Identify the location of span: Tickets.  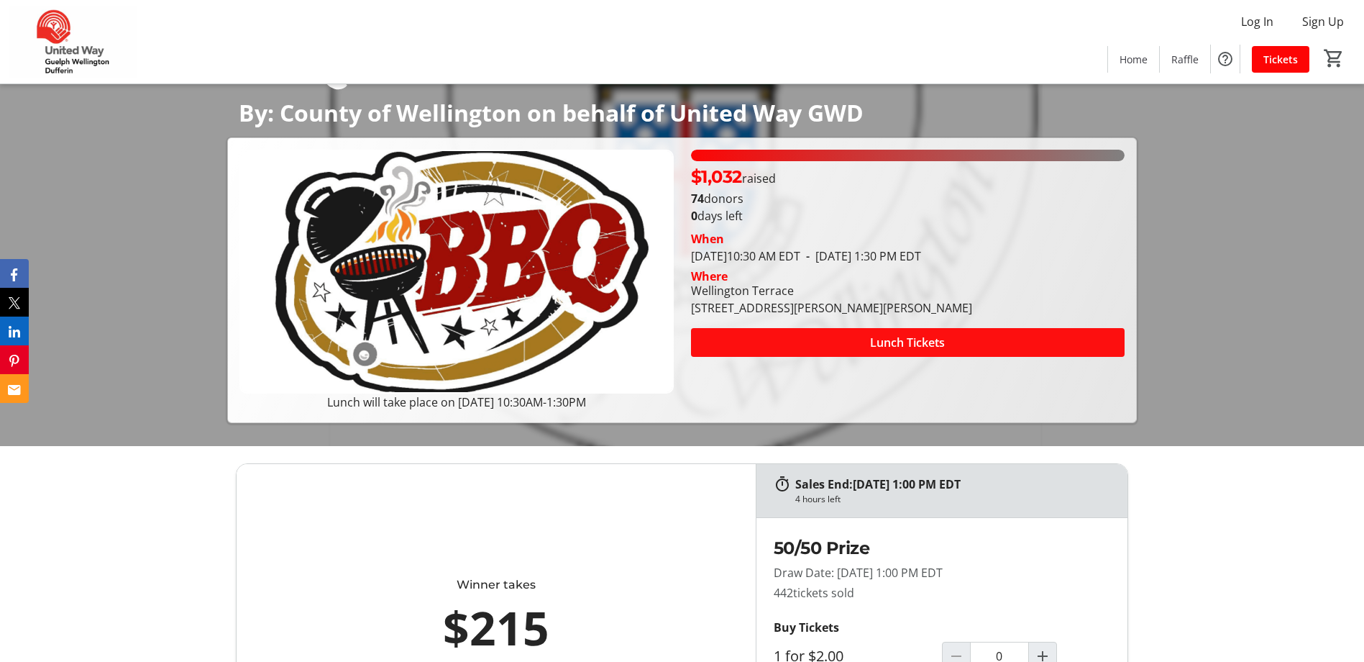
(1281, 59).